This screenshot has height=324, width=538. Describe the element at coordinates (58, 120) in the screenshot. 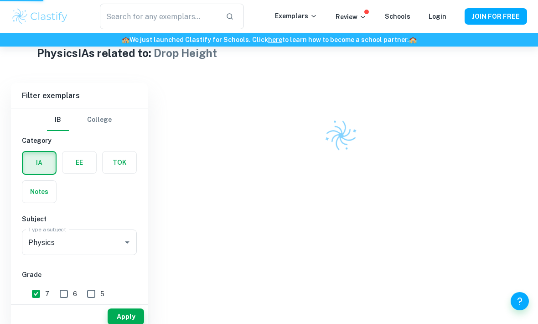

I see `button: IB` at that location.